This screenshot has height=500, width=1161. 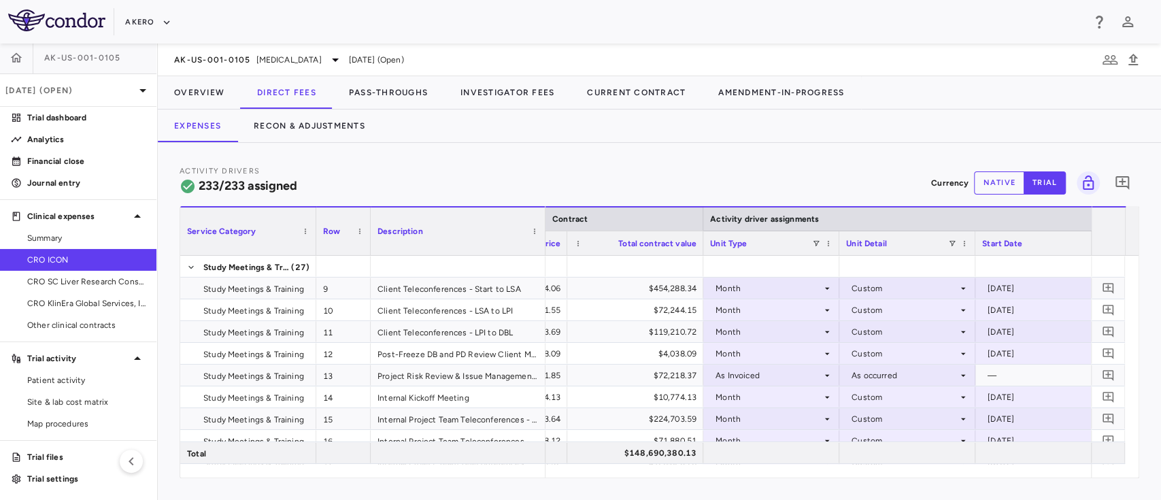 I want to click on p: Currency, so click(x=949, y=183).